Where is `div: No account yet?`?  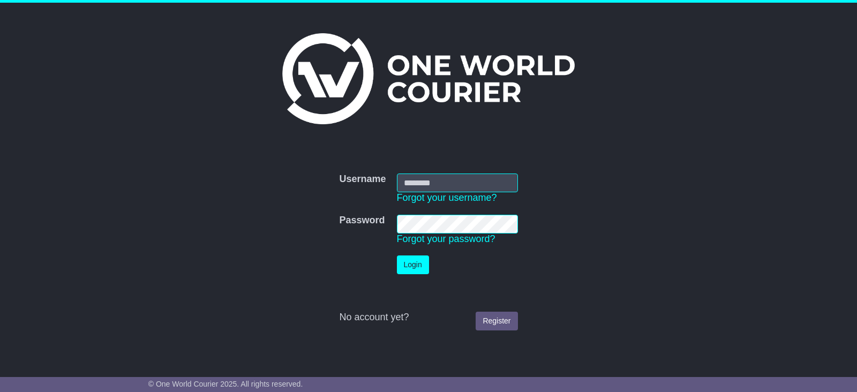
div: No account yet? is located at coordinates (428, 318).